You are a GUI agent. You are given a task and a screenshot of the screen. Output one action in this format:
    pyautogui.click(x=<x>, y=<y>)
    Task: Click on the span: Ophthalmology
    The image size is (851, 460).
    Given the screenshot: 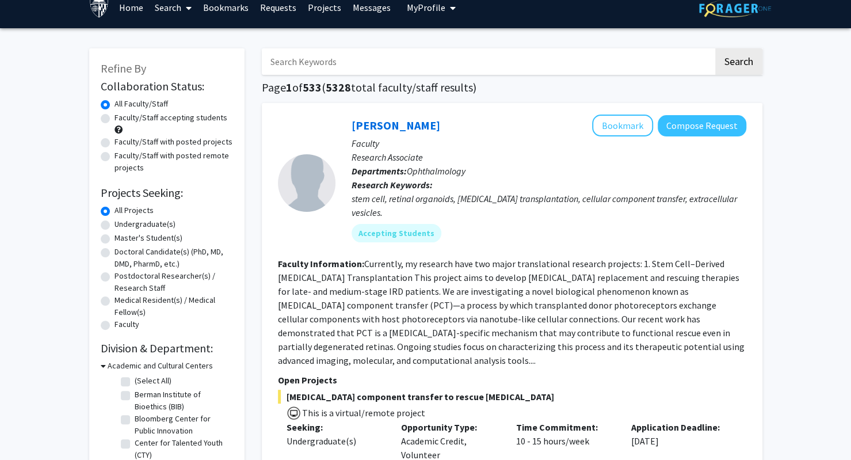 What is the action you would take?
    pyautogui.click(x=436, y=171)
    